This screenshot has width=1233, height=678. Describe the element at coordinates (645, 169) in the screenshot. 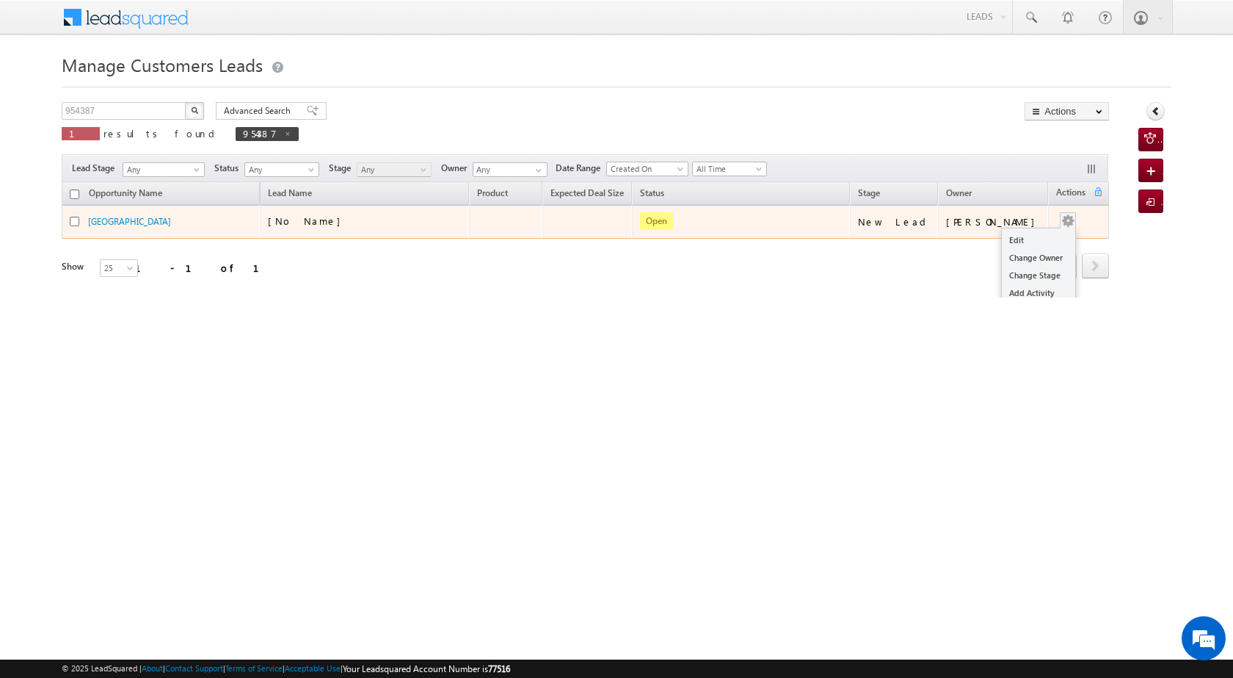

I see `span: Created On` at that location.